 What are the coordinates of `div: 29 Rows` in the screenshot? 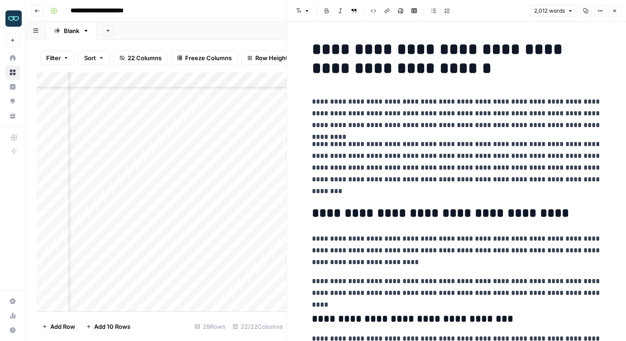 It's located at (210, 327).